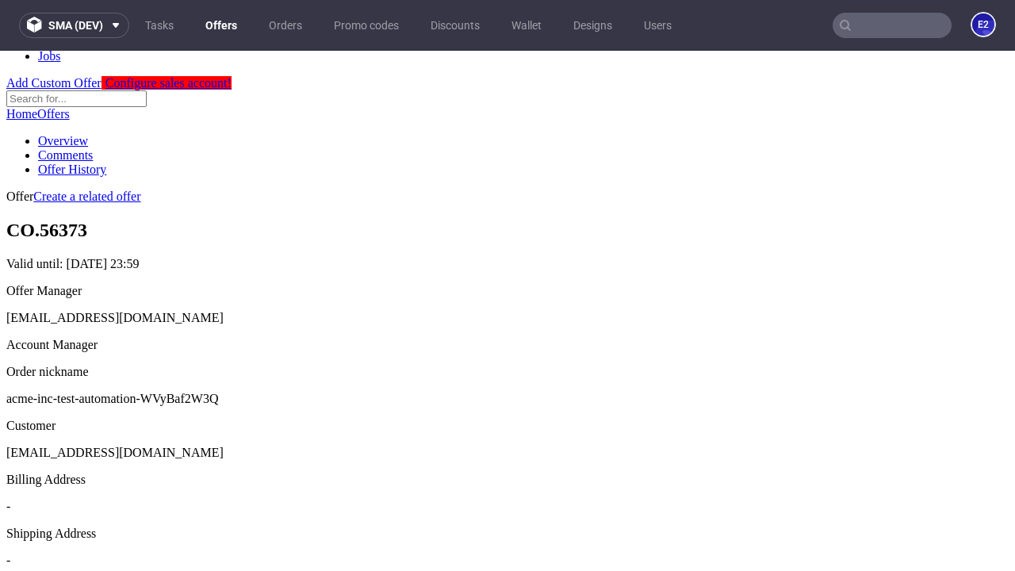 This screenshot has width=1015, height=571. Describe the element at coordinates (507, 240) in the screenshot. I see `div: Offer Manager` at that location.